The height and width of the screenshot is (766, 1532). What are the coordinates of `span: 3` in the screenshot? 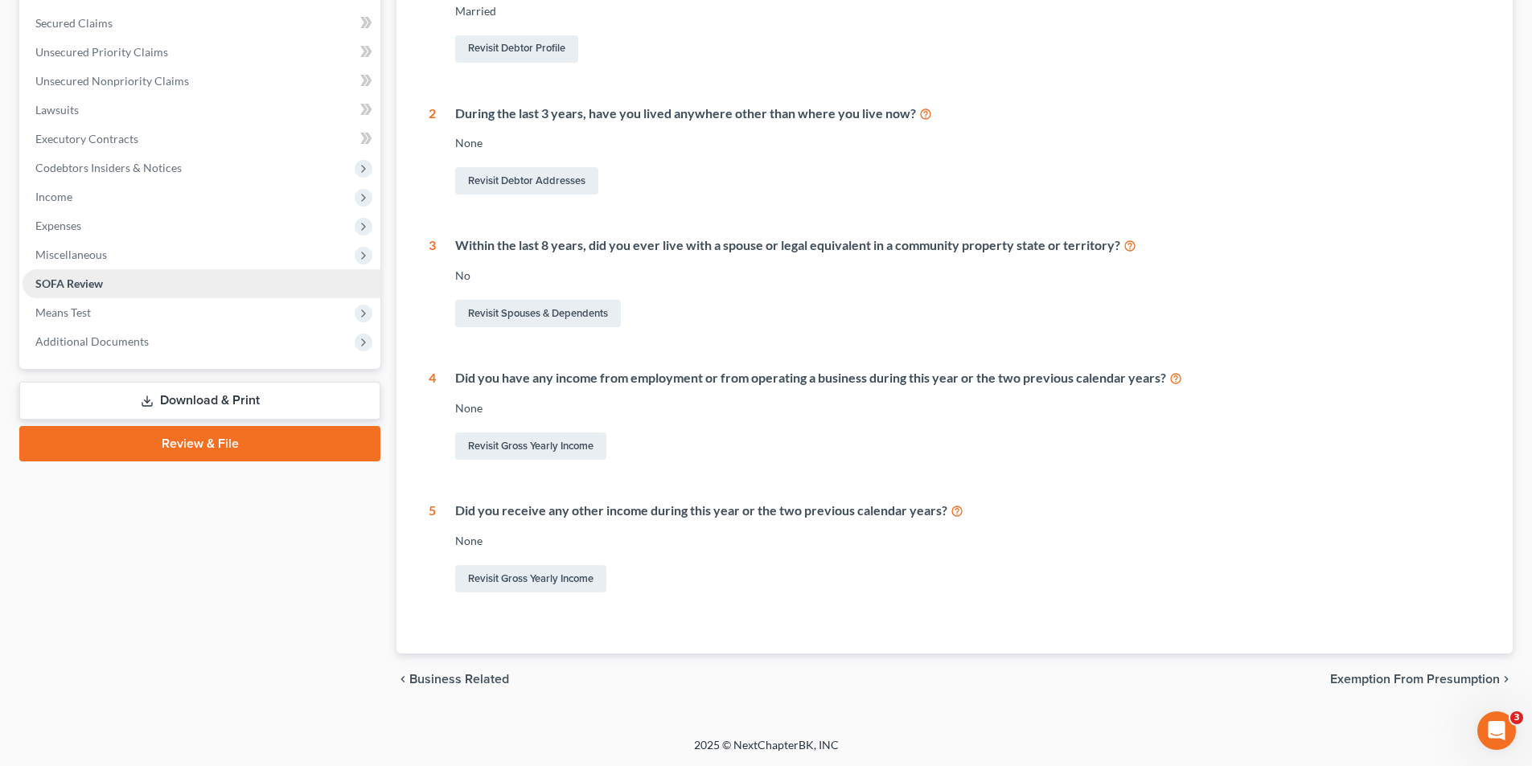 It's located at (1517, 718).